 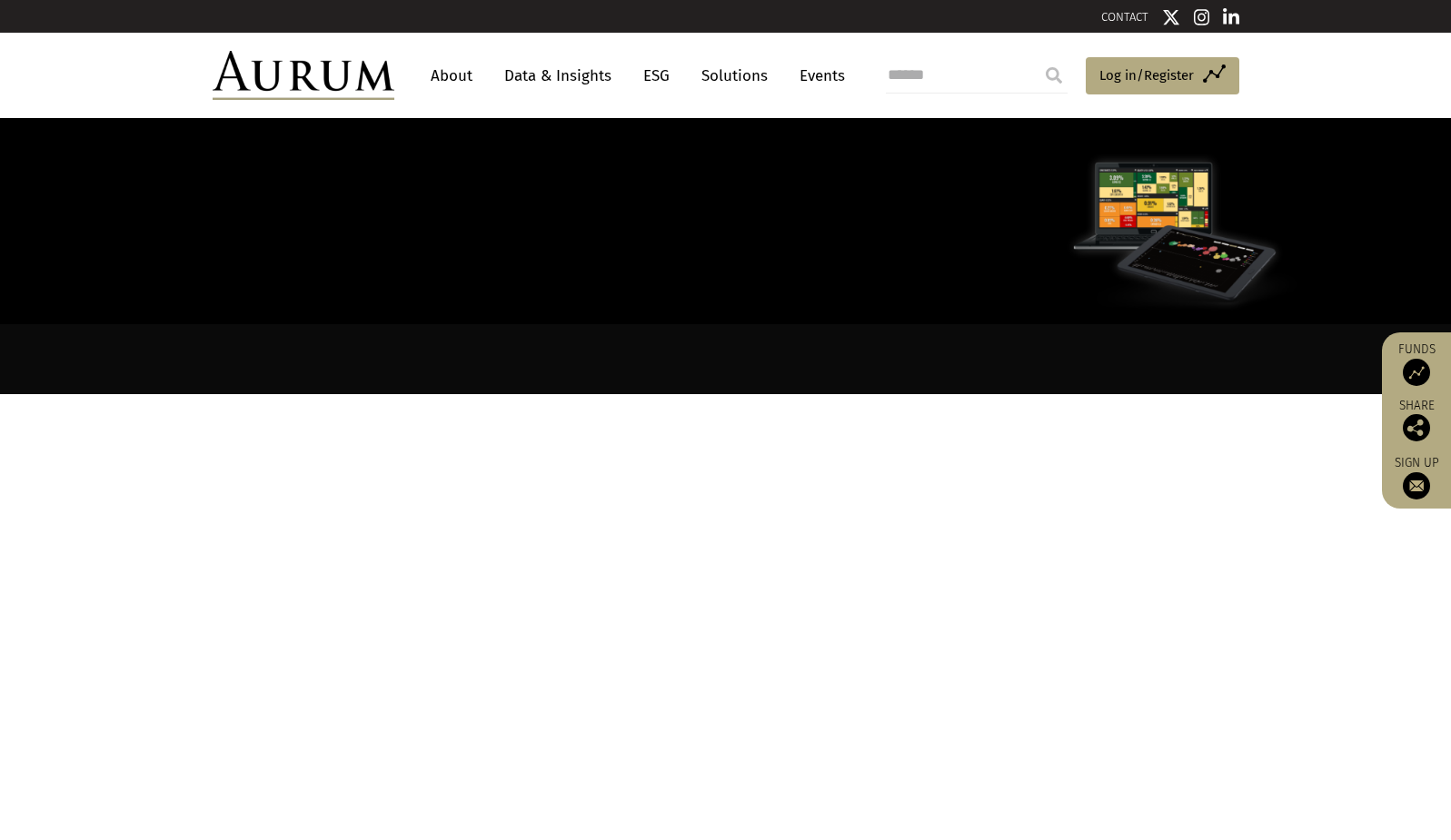 I want to click on img: Access Funds, so click(x=1417, y=373).